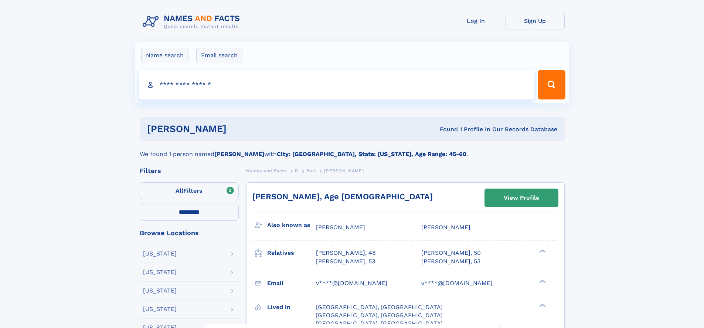  Describe the element at coordinates (292, 283) in the screenshot. I see `h3: Email` at that location.